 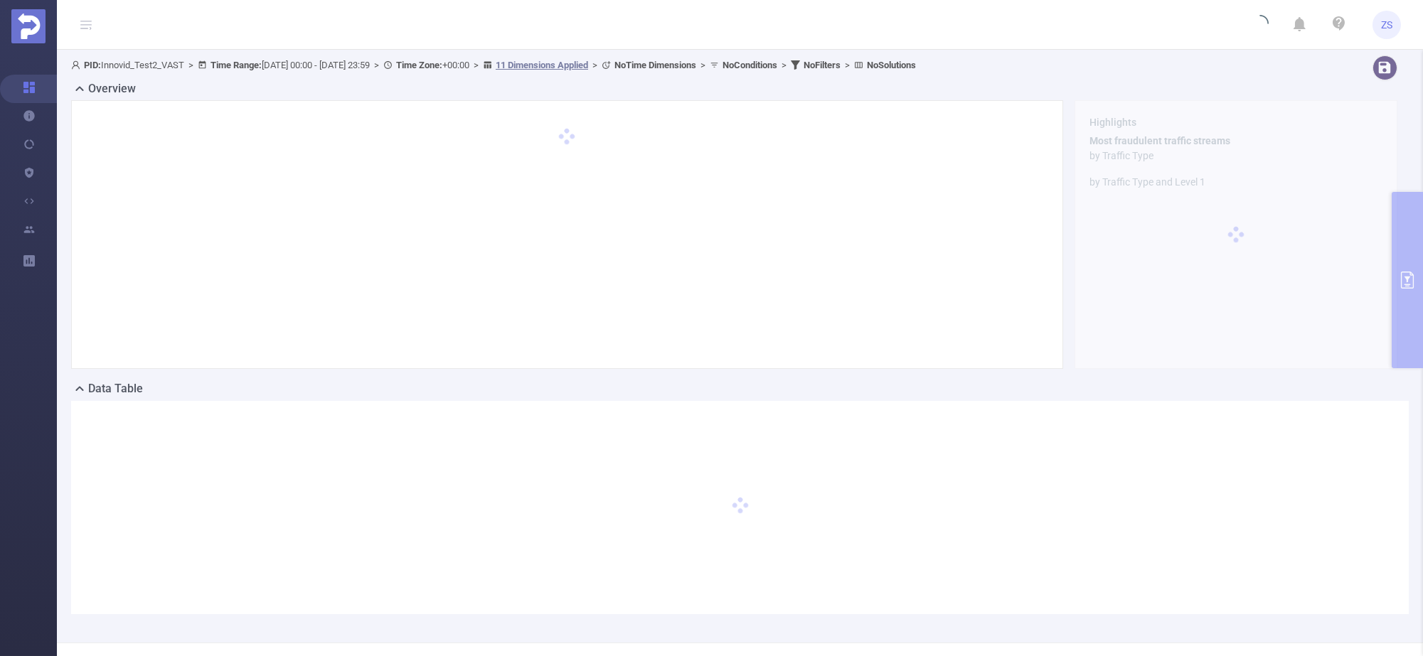 What do you see at coordinates (1387, 25) in the screenshot?
I see `span: ZS` at bounding box center [1387, 25].